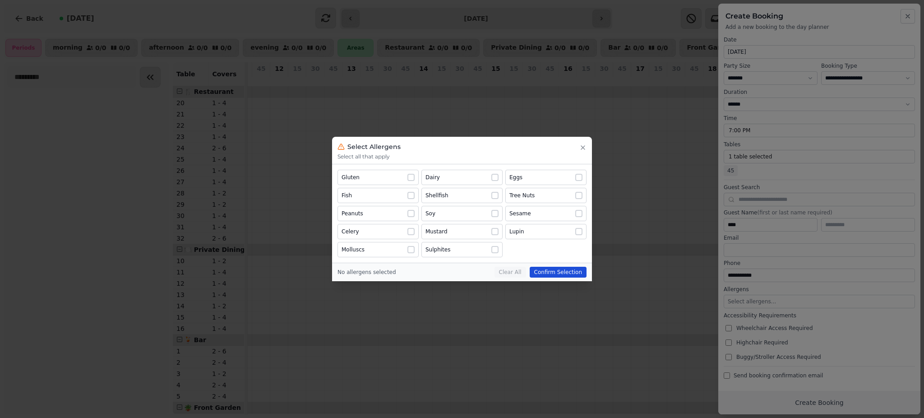 This screenshot has height=418, width=924. I want to click on button: Peanuts, so click(378, 213).